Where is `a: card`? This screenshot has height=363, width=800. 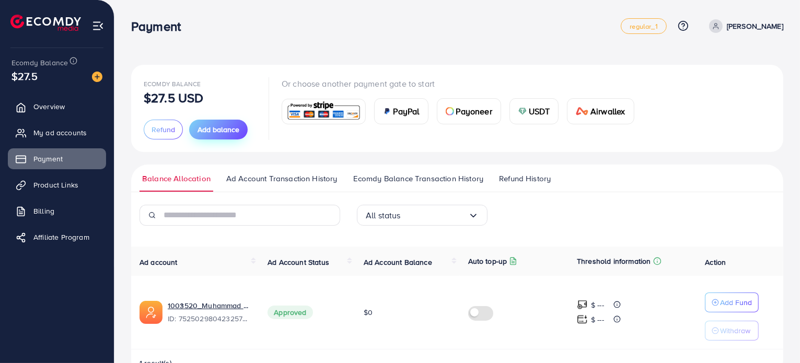 a: card is located at coordinates (323, 111).